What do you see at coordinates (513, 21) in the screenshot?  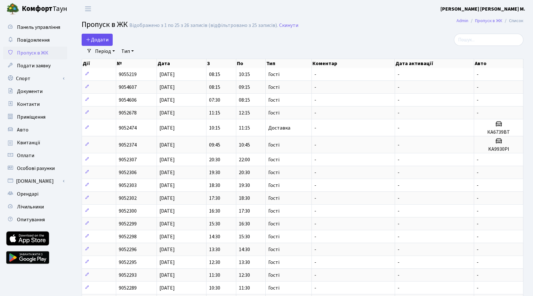 I see `li: Список` at bounding box center [513, 21].